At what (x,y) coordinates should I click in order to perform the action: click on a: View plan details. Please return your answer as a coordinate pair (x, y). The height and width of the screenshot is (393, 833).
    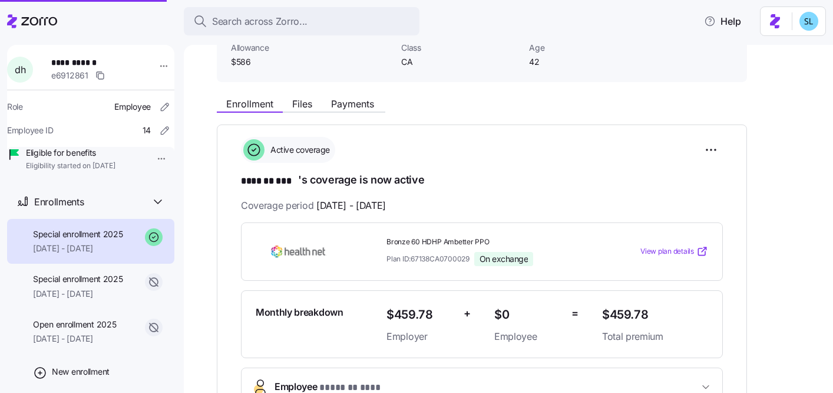
    Looking at the image, I should click on (674, 251).